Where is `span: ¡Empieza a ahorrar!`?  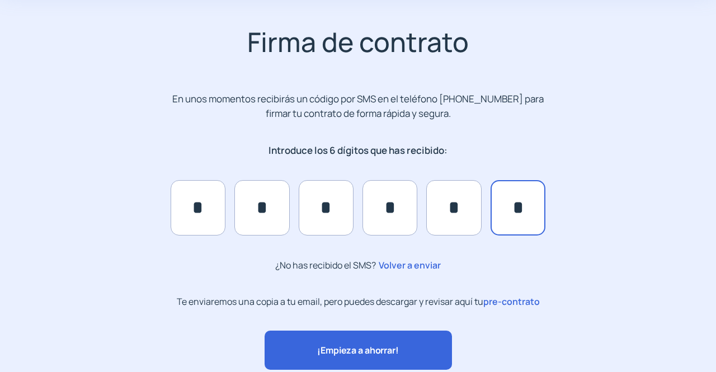 span: ¡Empieza a ahorrar! is located at coordinates (358, 350).